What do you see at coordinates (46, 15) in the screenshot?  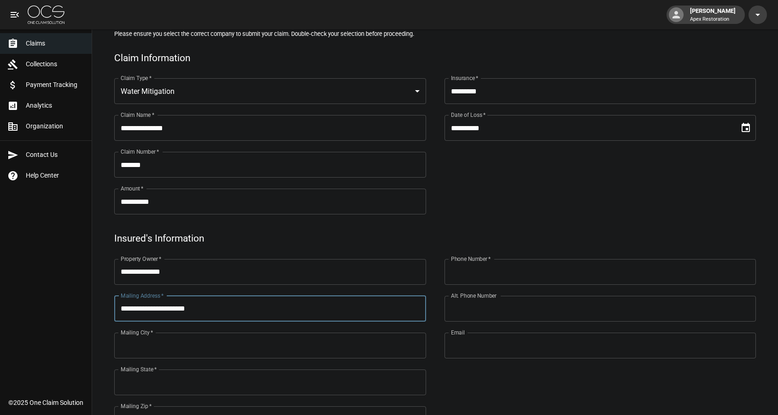 I see `img: ocs-logo-white-transparent.png` at bounding box center [46, 15].